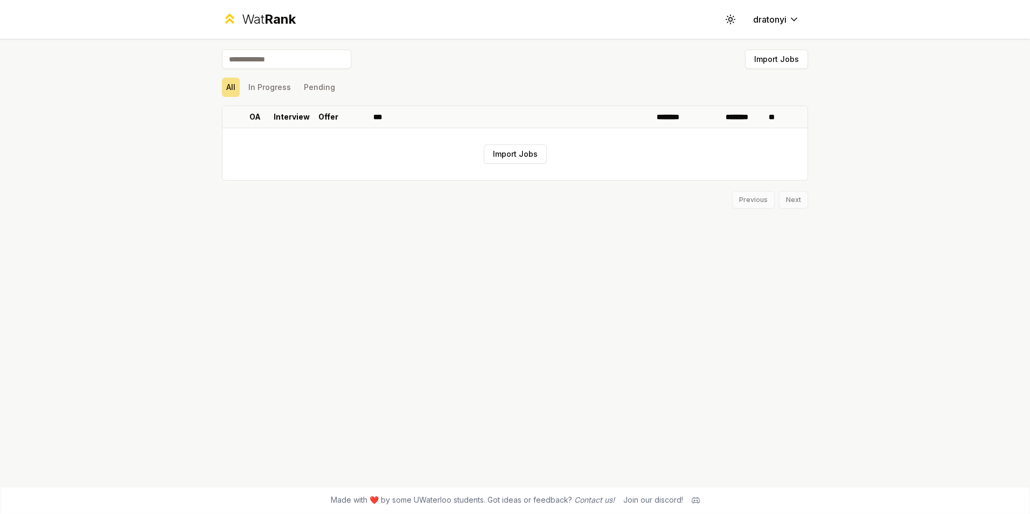 The image size is (1030, 514). Describe the element at coordinates (255, 117) in the screenshot. I see `p: OA` at that location.